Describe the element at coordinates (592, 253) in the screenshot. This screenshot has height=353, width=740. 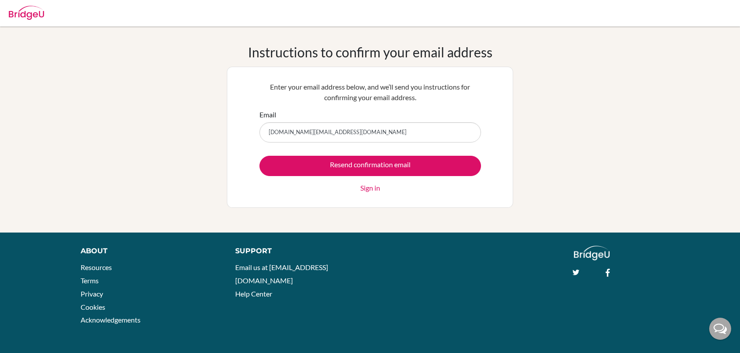
I see `img: logo_white@2x-f4f0deed5e89b7ecb1c2cc34c3e3d731f90f0f143d5ea2071677605dd97b5244.png` at that location.